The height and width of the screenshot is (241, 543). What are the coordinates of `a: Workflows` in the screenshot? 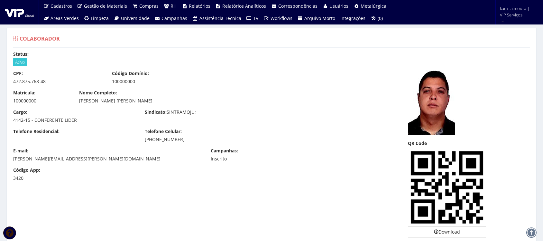 It's located at (278, 18).